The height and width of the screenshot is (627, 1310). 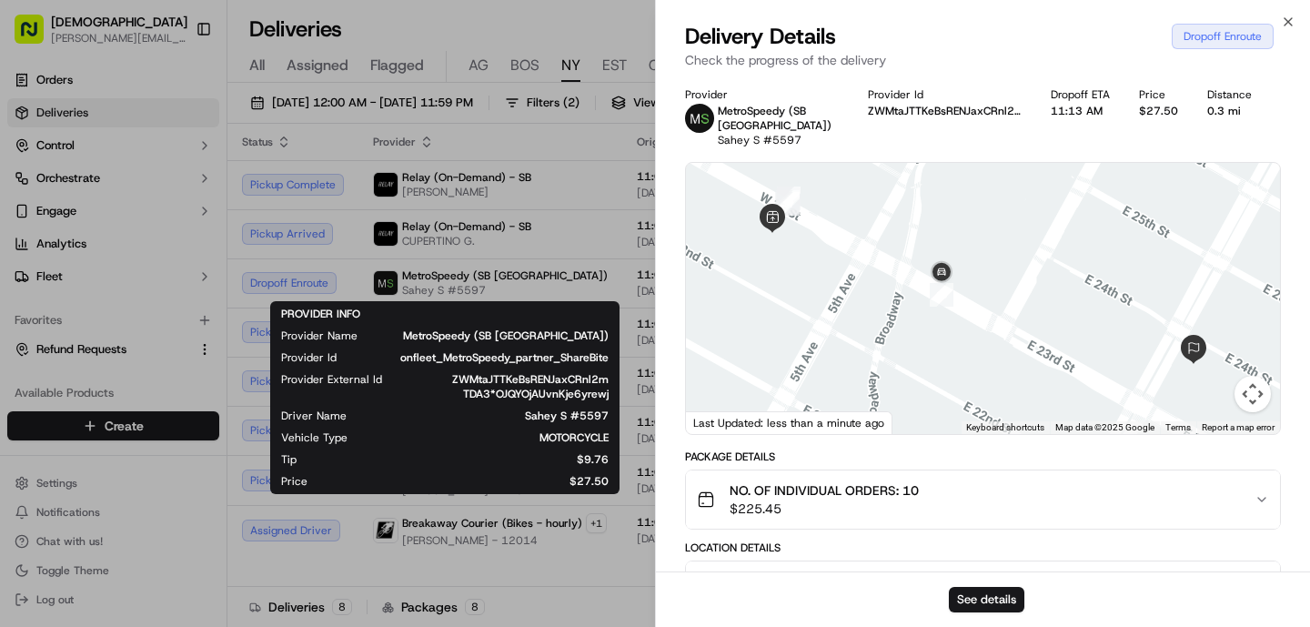 I want to click on button: Start new chat, so click(x=320, y=190).